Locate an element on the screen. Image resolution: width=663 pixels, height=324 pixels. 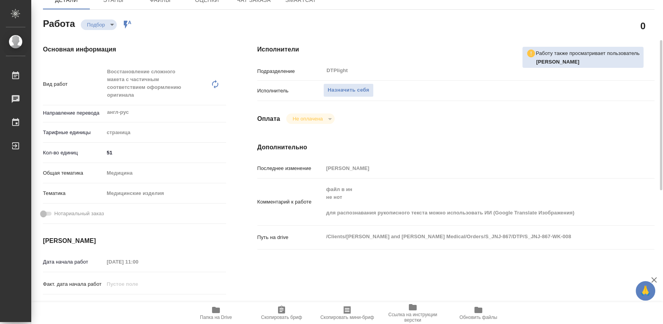
textarea: файл в ин не нот для распознавания рукописного текста можно использовать ИИ (Google Translate Изо... is located at coordinates (472, 201).